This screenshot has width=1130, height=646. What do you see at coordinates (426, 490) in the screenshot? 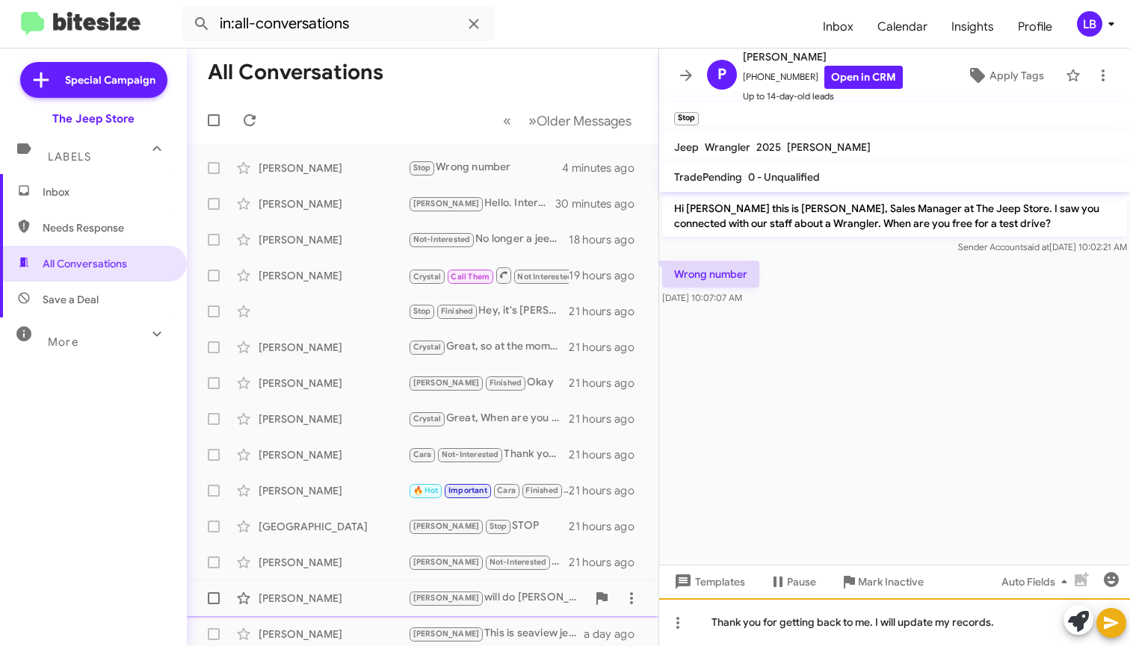
I see `span: 🔥 Hot` at bounding box center [426, 490].